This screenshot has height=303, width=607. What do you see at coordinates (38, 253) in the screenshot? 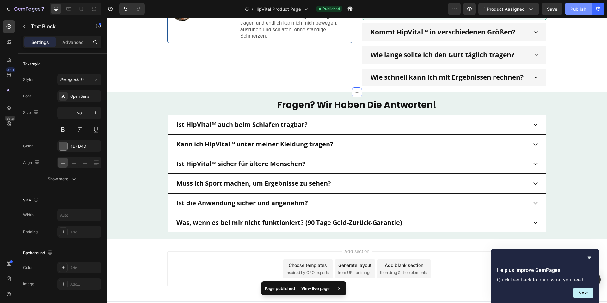
I see `div: Background` at bounding box center [38, 253].